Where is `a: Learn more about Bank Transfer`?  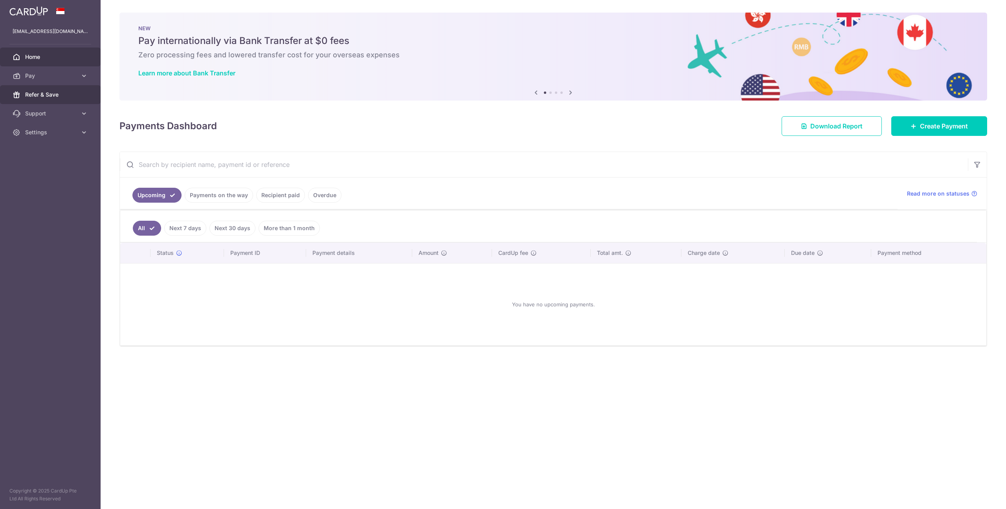 a: Learn more about Bank Transfer is located at coordinates (187, 73).